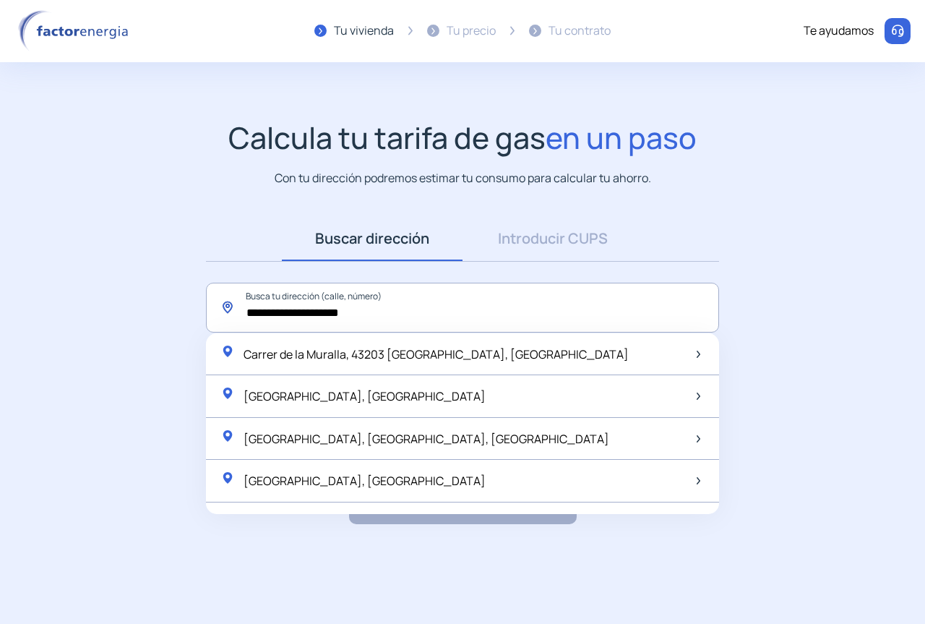 The image size is (925, 624). What do you see at coordinates (363, 31) in the screenshot?
I see `div: Tu vivienda` at bounding box center [363, 31].